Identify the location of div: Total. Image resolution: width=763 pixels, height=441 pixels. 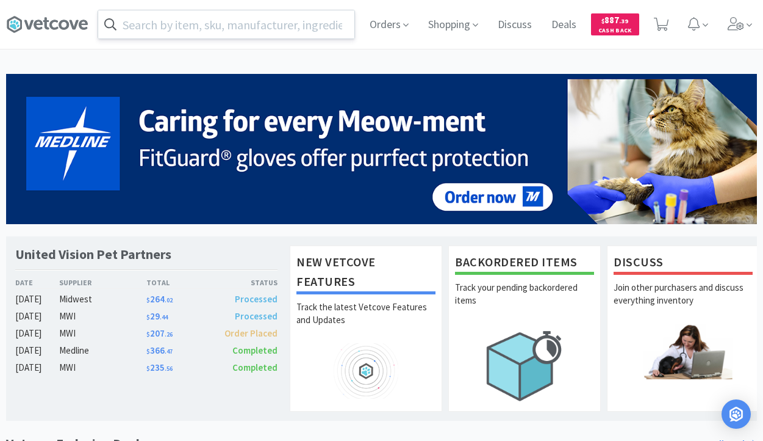
(179, 282).